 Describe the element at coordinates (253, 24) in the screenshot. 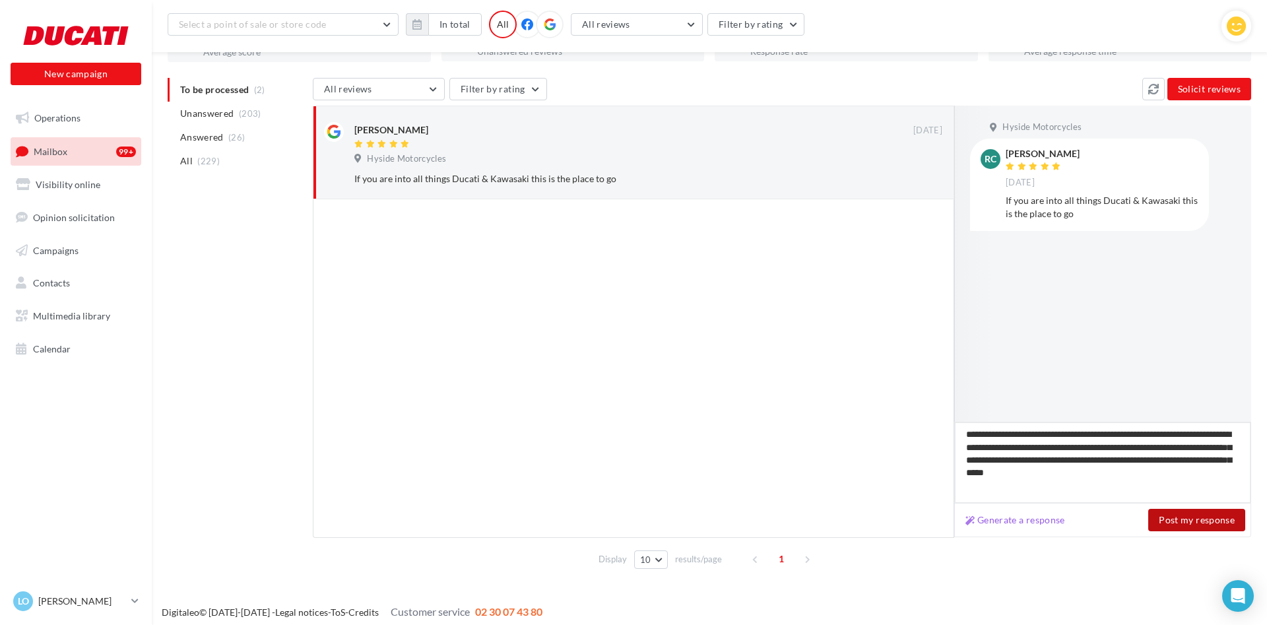

I see `span: Select a point of sale or store code` at that location.